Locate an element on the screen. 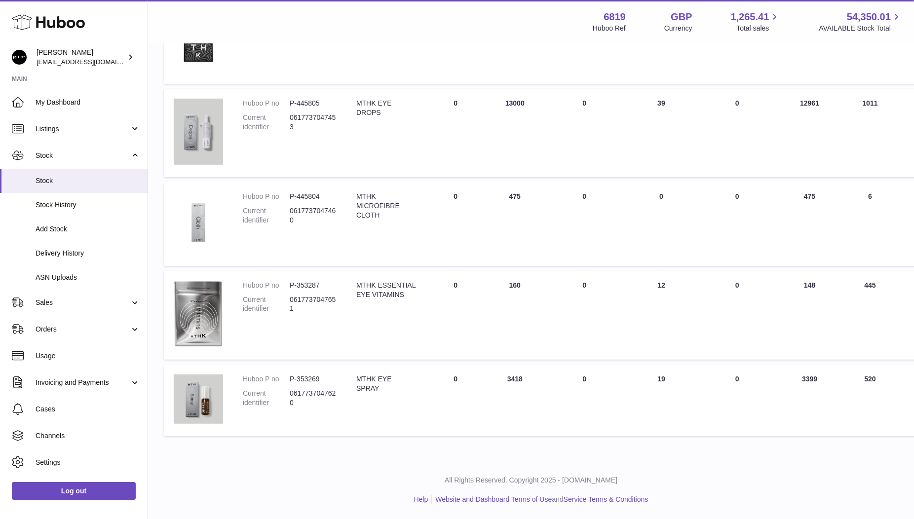 This screenshot has width=914, height=519. td: 445 is located at coordinates (870, 315).